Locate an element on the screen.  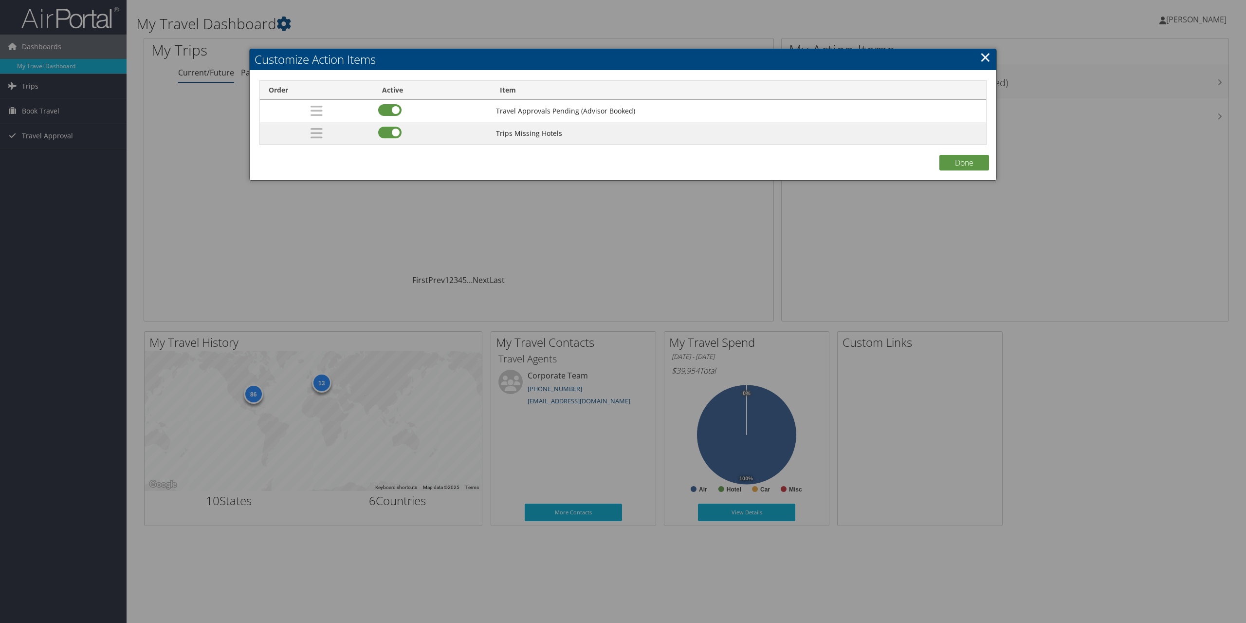
a: Close is located at coordinates (985, 57).